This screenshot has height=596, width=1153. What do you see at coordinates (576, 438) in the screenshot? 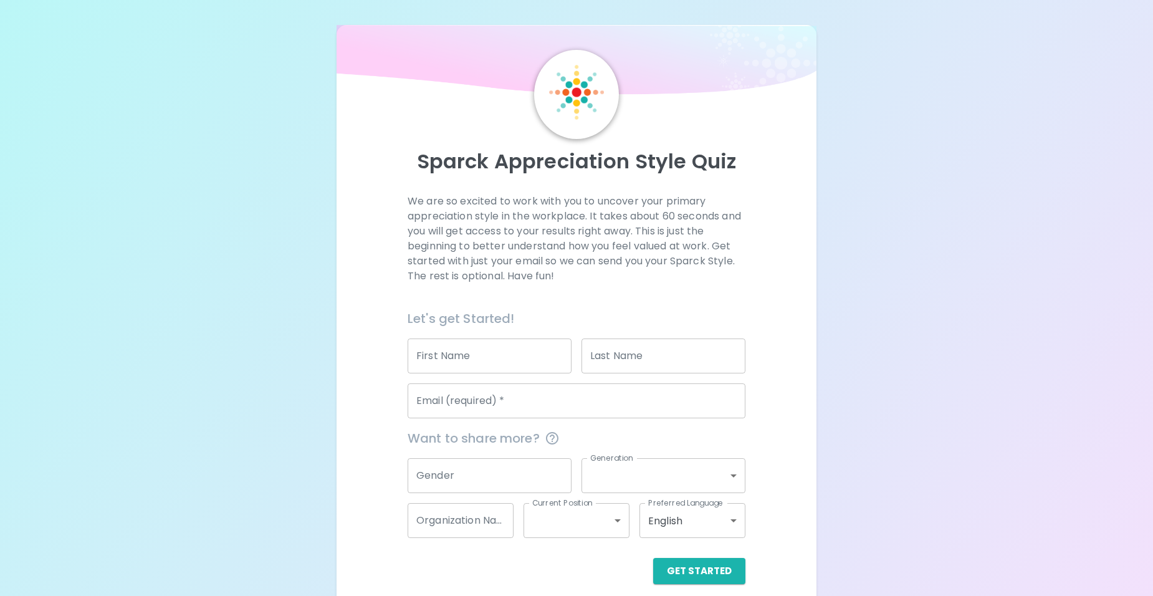
I see `span: Want to share more?` at bounding box center [576, 438].